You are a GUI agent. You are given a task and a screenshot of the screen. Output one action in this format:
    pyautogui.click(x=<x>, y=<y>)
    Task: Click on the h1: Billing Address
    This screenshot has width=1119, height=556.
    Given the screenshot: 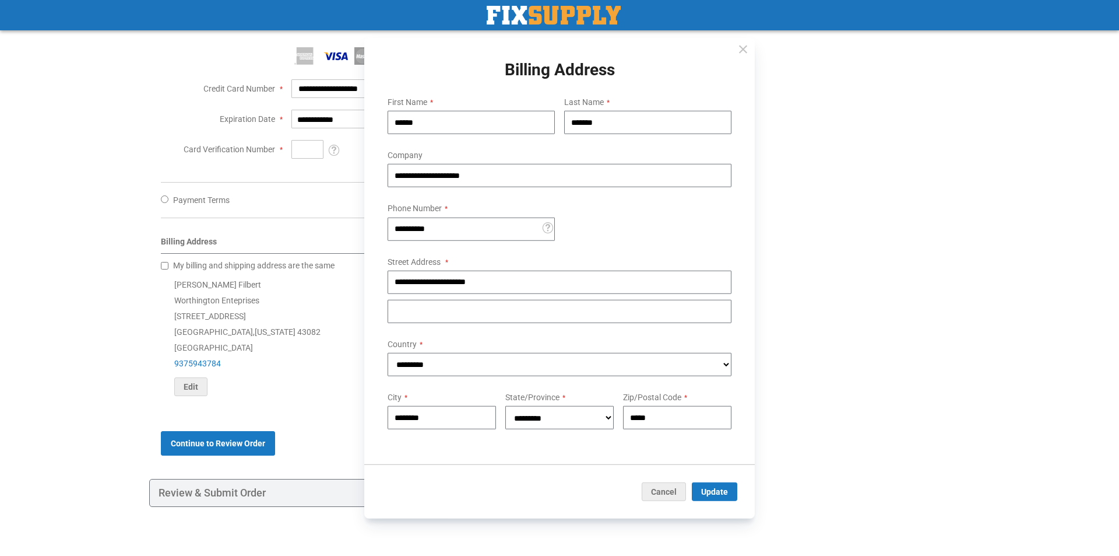 What is the action you would take?
    pyautogui.click(x=560, y=69)
    